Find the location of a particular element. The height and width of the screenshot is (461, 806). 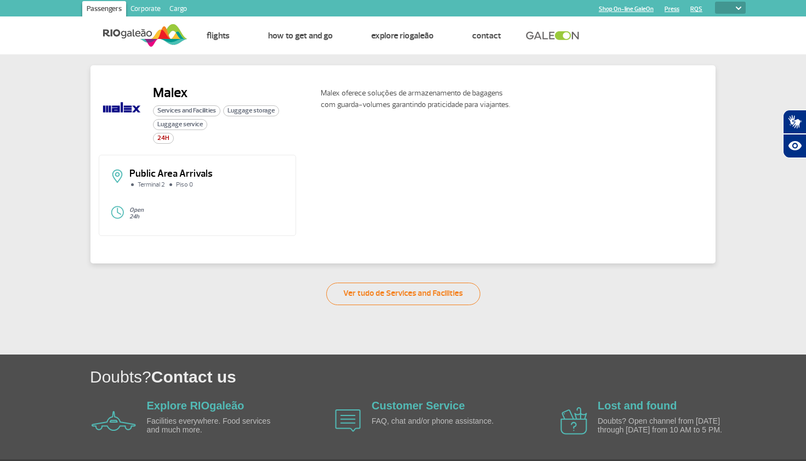

p: Public Area Arrivals is located at coordinates (207, 174).